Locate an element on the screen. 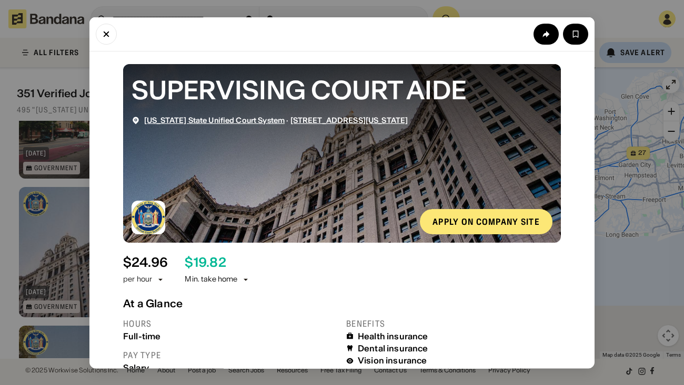 The image size is (684, 385). div: per hour is located at coordinates (137, 280).